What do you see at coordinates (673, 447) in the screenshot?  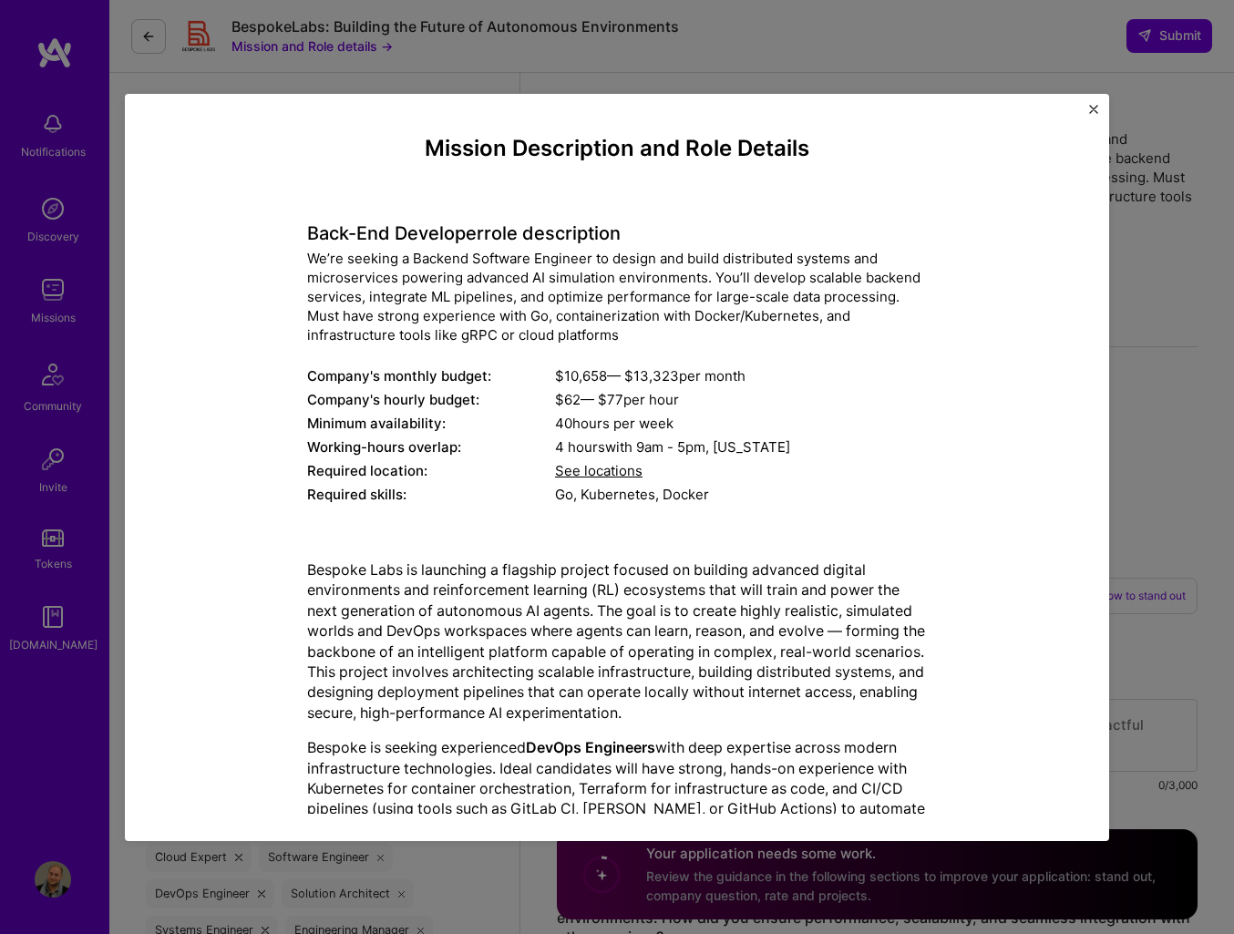 I see `span: 9am - 5pm ,` at bounding box center [673, 447].